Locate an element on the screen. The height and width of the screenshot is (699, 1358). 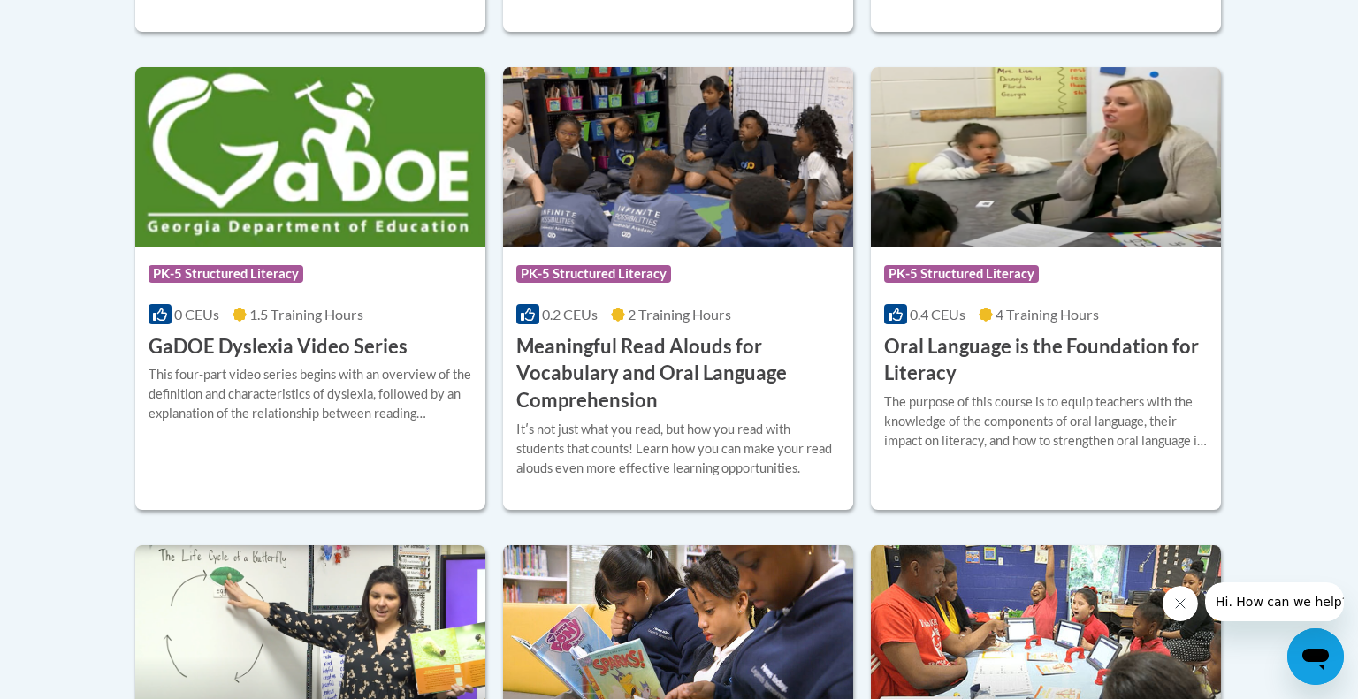
span: 0.2 CEUs is located at coordinates (569, 314).